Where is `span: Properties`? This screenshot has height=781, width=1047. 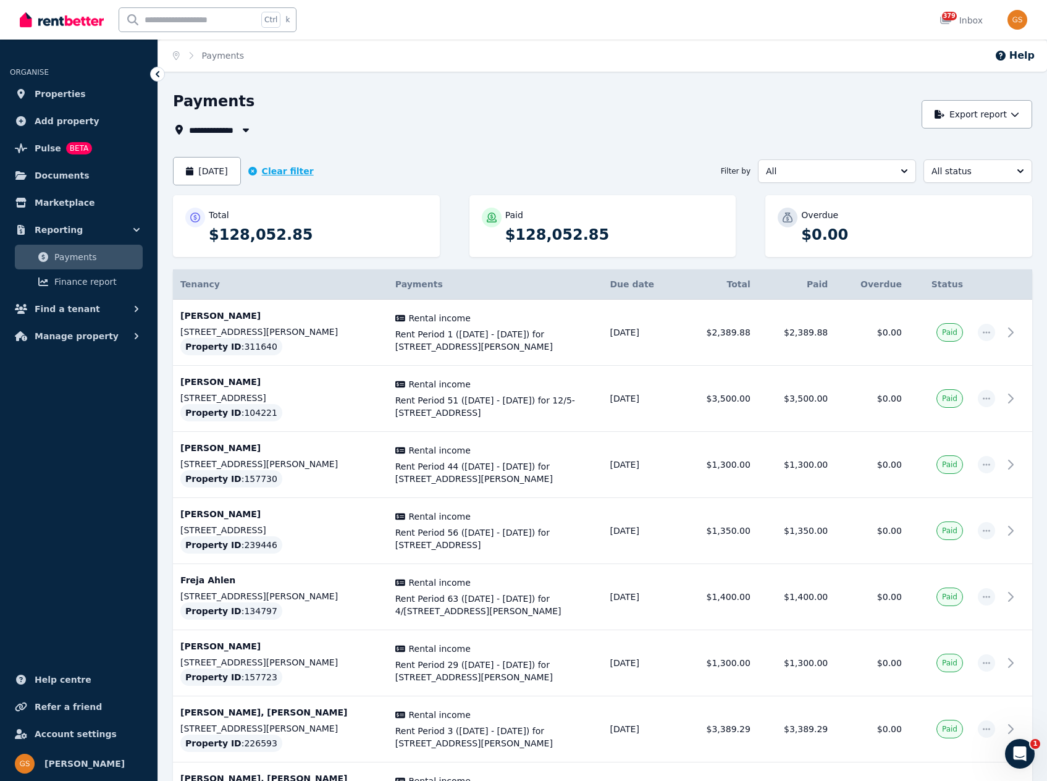 span: Properties is located at coordinates (60, 94).